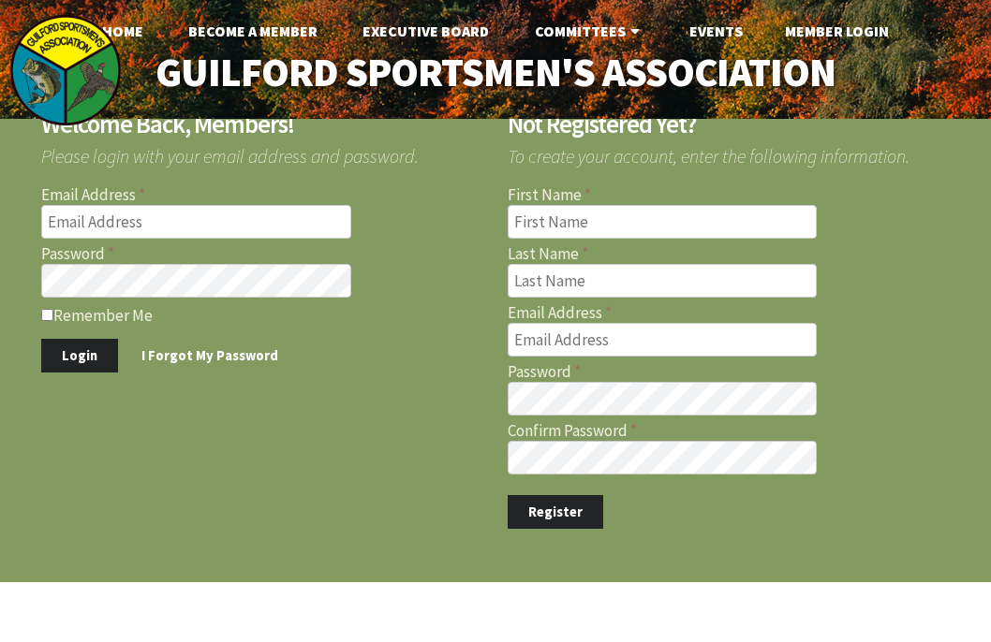  Describe the element at coordinates (262, 125) in the screenshot. I see `h2: Welcome Back, Members!` at that location.